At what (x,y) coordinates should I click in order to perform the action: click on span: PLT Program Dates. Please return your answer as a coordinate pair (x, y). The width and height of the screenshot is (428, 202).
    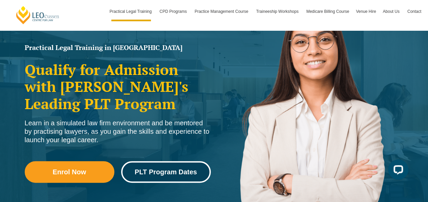
    Looking at the image, I should click on (166, 172).